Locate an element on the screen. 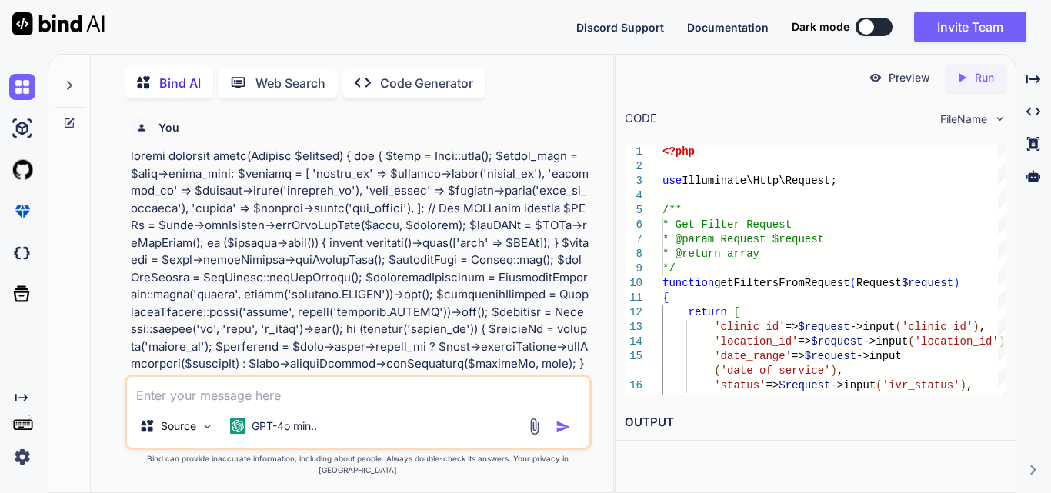 The image size is (1051, 493). img: premium is located at coordinates (22, 212).